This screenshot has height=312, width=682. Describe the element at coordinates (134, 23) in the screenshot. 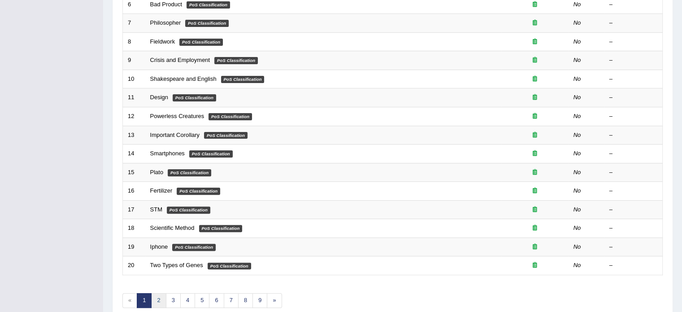

I see `td: 7` at that location.